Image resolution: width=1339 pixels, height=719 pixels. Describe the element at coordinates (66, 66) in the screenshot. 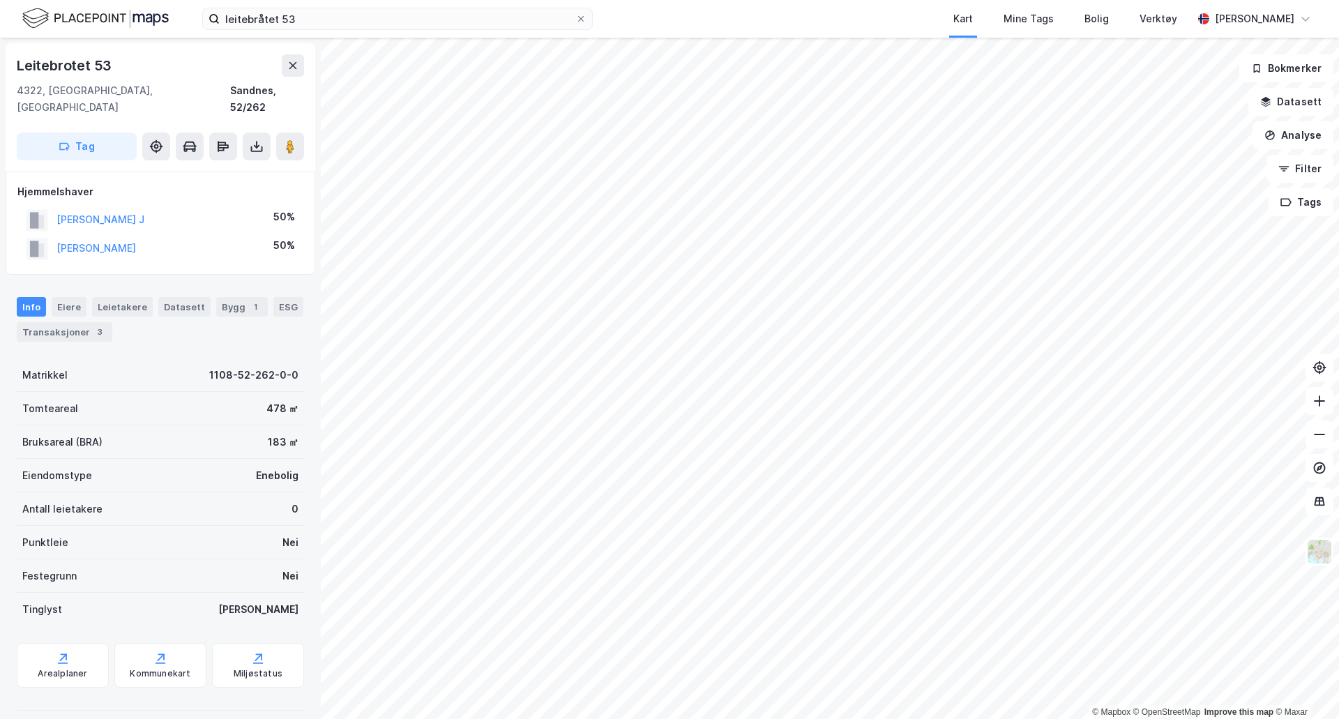

I see `div: Leitebrotet 53` at that location.